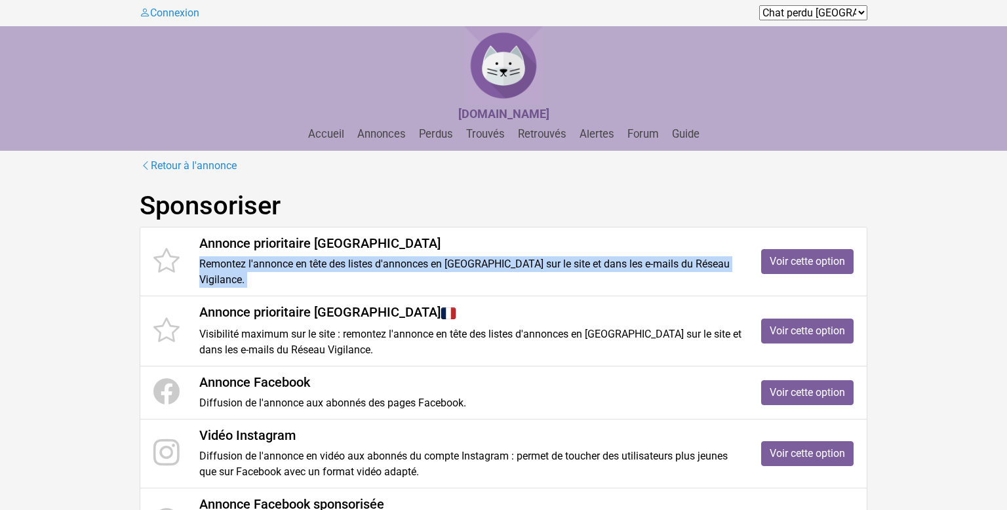  What do you see at coordinates (542, 134) in the screenshot?
I see `a: Retrouvés` at bounding box center [542, 134].